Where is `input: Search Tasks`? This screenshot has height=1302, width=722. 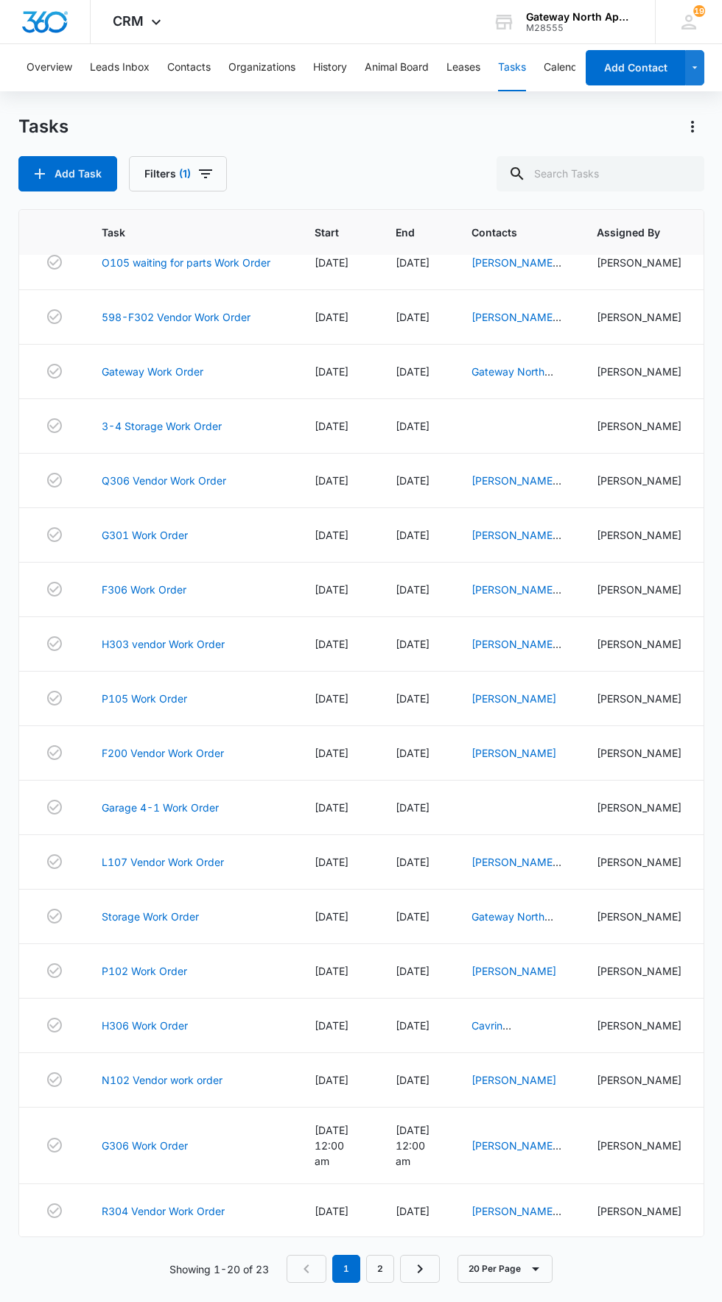
input: Search Tasks is located at coordinates (600, 174).